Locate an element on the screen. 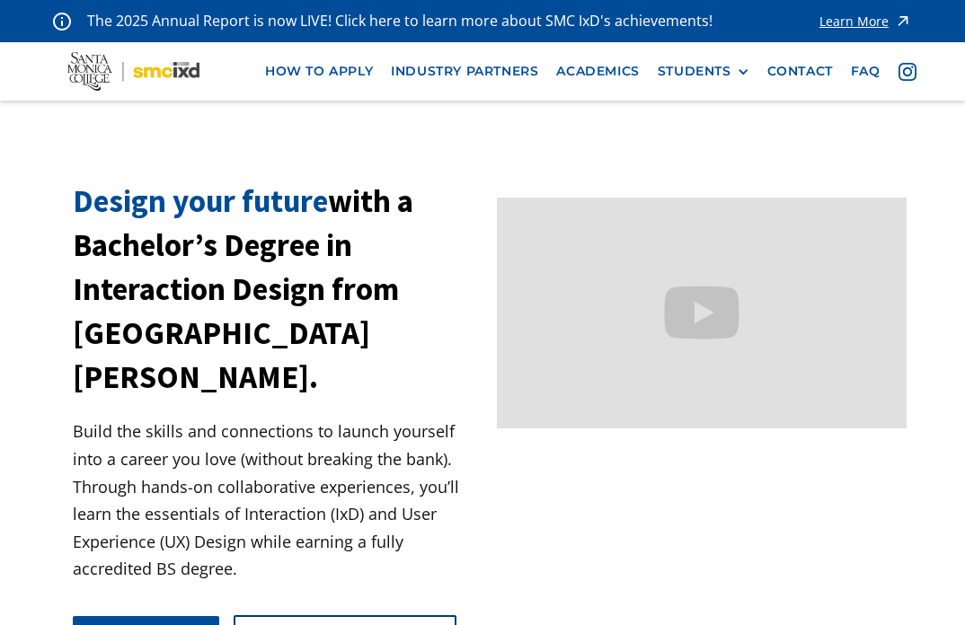 The width and height of the screenshot is (965, 625). p: The 2025 Annual Report is now LIVE! Click here to learn more about SMC IxD's achievements! is located at coordinates (401, 21).